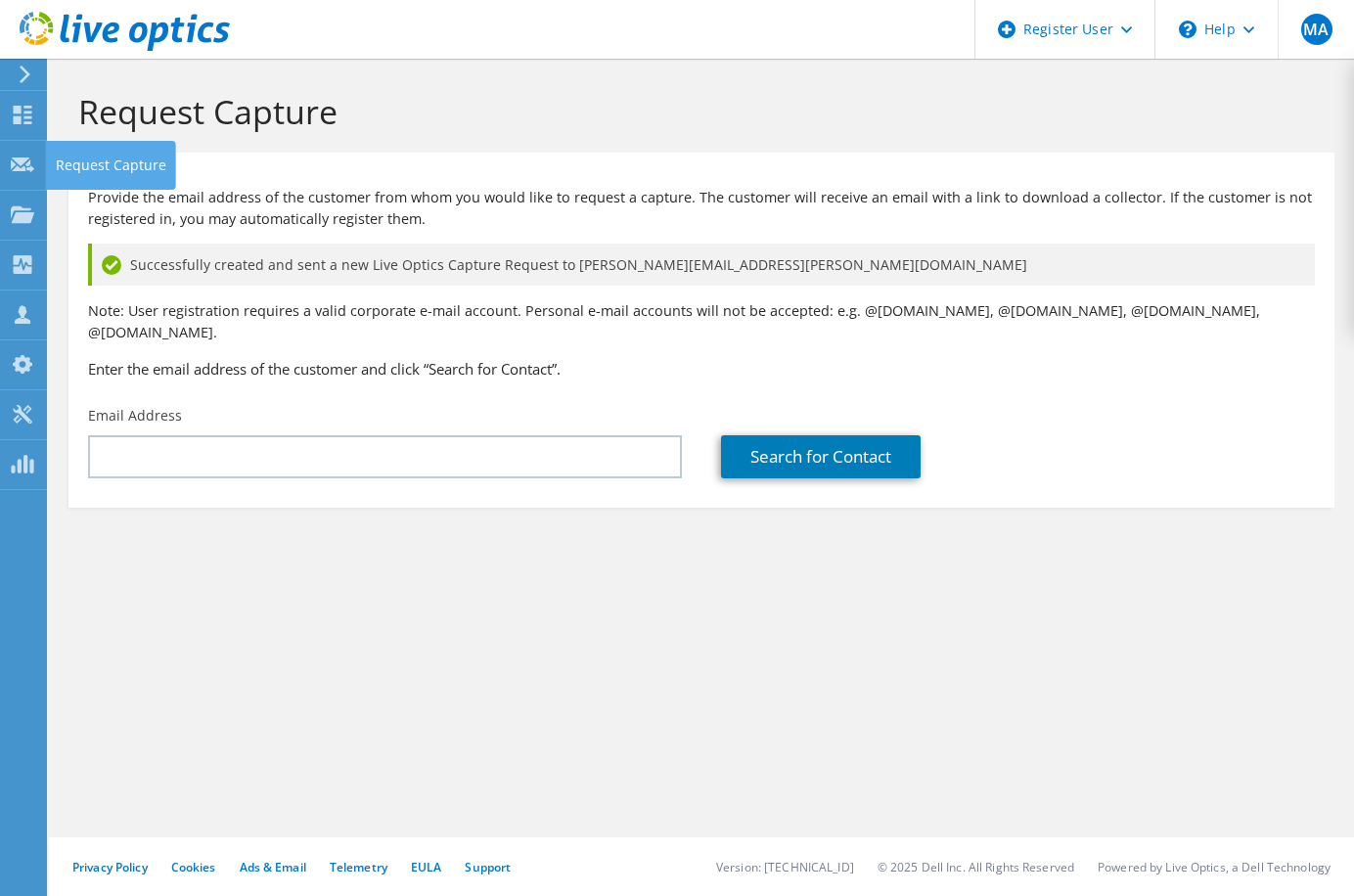 The width and height of the screenshot is (1354, 896). What do you see at coordinates (110, 867) in the screenshot?
I see `a: Privacy Policy` at bounding box center [110, 867].